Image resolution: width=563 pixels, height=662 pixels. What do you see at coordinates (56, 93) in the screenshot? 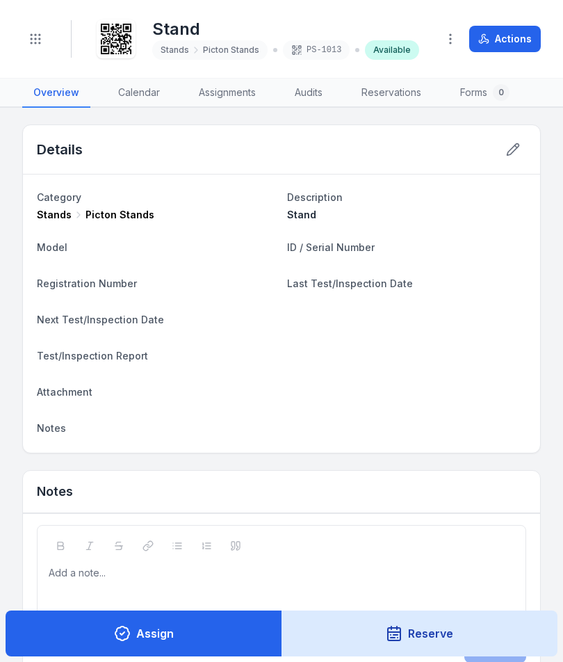
I see `a: Overview` at bounding box center [56, 93].